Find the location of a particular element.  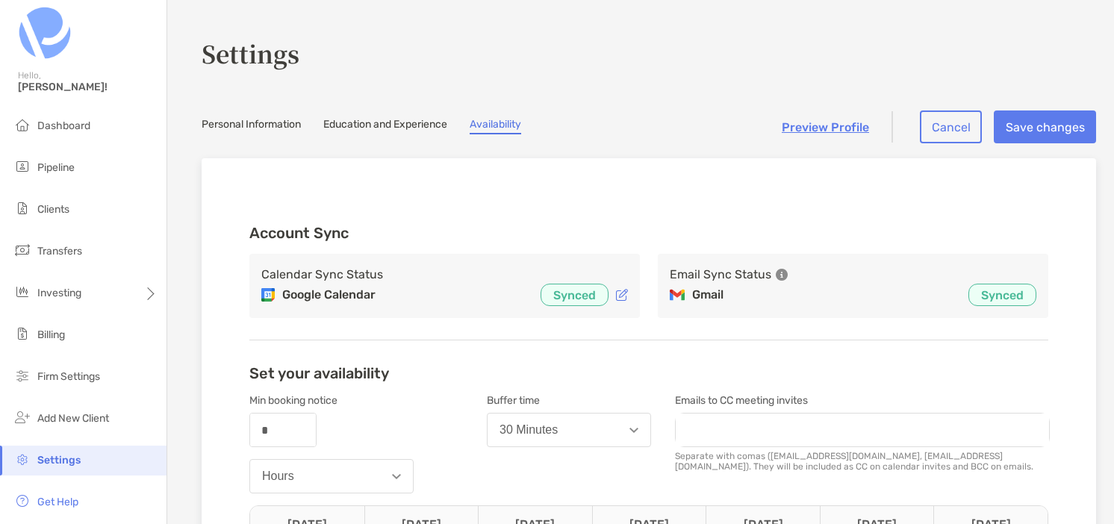

img: clients icon is located at coordinates (22, 208).